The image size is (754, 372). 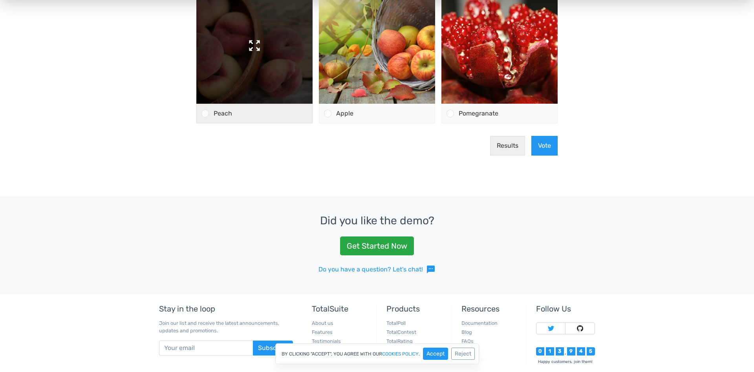 I want to click on button: Subscribe, so click(x=273, y=348).